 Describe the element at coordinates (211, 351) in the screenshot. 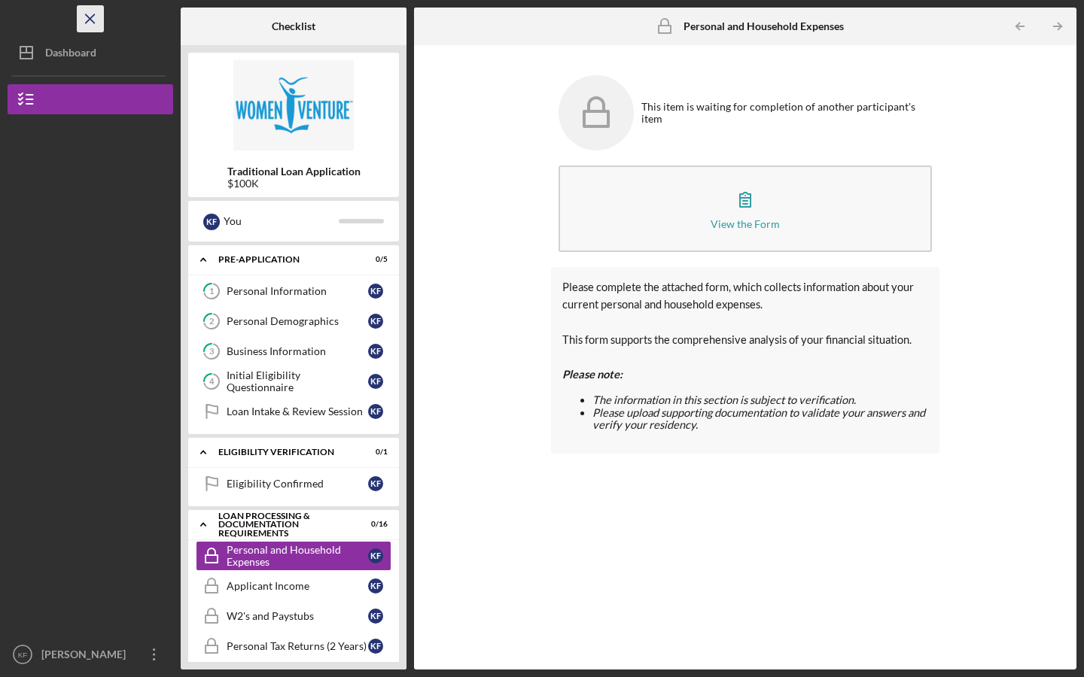

I see `tspan: 3` at that location.